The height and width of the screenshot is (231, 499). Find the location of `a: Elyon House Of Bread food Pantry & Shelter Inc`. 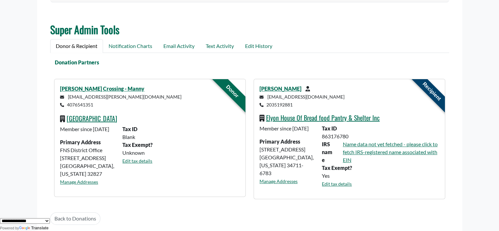

a: Elyon House Of Bread food Pantry & Shelter Inc is located at coordinates (323, 118).